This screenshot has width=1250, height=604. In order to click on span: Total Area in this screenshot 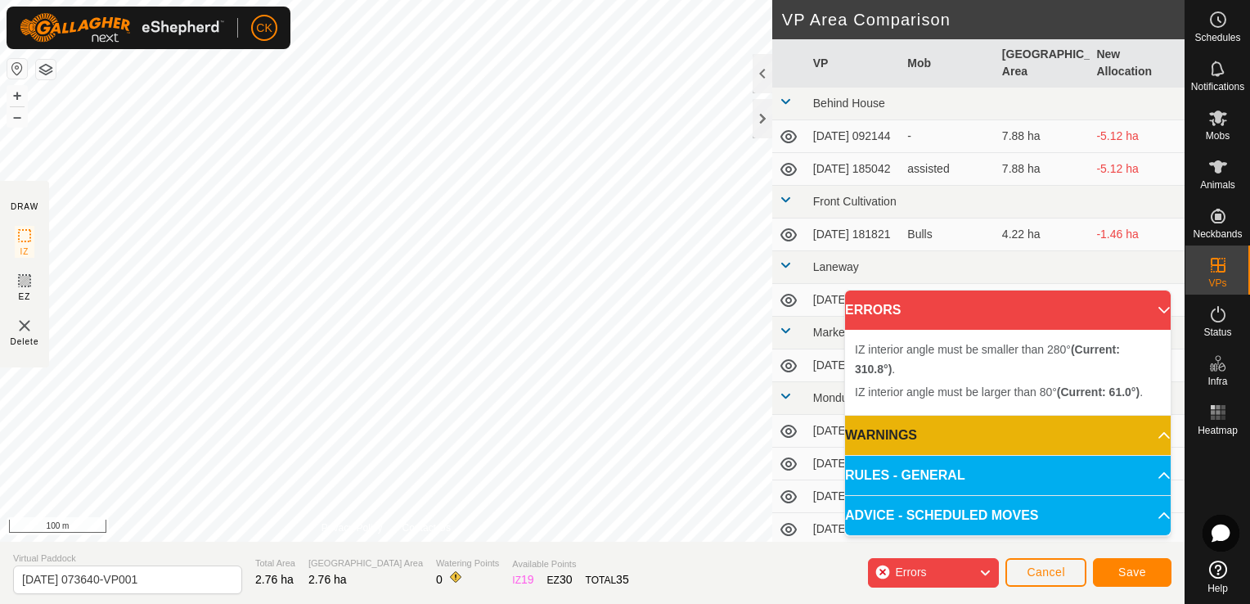, I will do `click(275, 563)`.